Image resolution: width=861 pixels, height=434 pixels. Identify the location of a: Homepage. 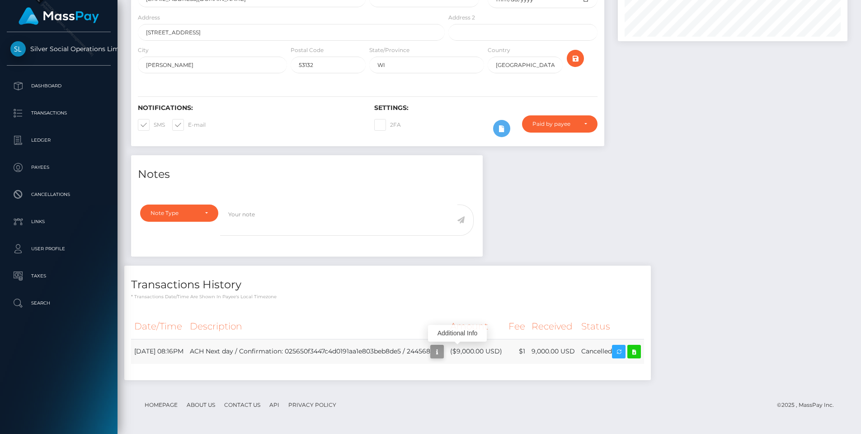
(161, 404).